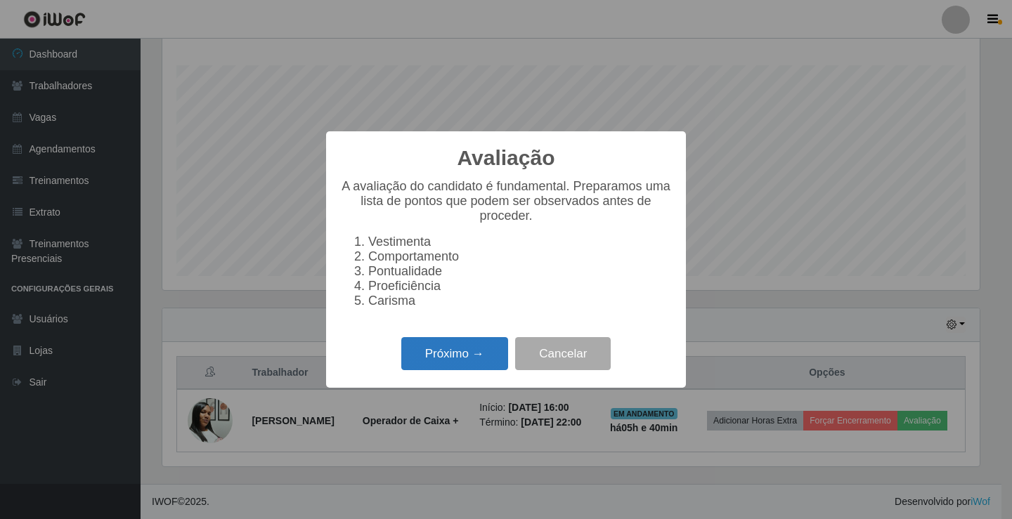  Describe the element at coordinates (520, 271) in the screenshot. I see `li: Pontualidade` at that location.